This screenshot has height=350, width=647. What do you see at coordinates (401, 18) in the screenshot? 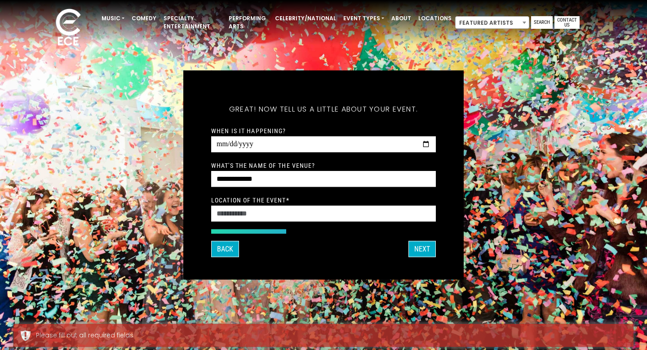
I see `a: About` at bounding box center [401, 18].